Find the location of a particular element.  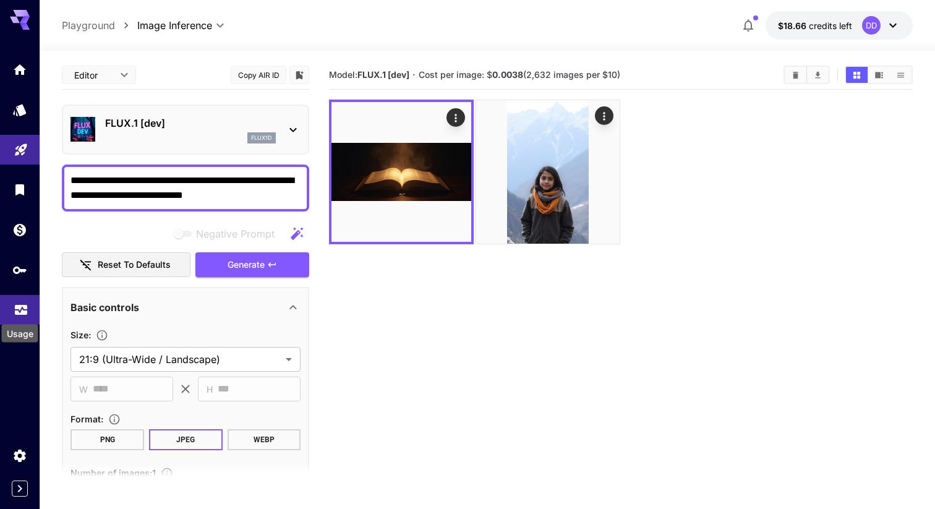

button: Copy AIR ID is located at coordinates (258, 75).